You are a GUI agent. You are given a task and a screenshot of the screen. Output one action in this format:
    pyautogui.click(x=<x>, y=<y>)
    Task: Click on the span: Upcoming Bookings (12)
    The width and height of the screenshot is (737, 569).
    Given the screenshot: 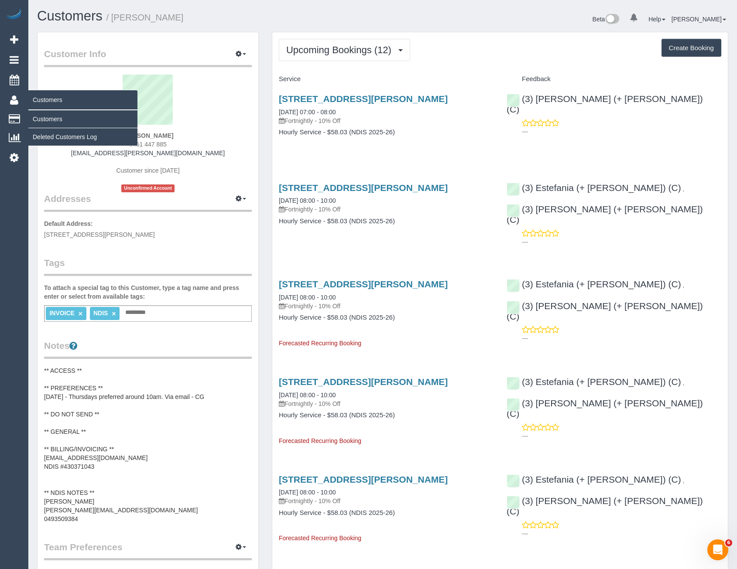 What is the action you would take?
    pyautogui.click(x=341, y=50)
    